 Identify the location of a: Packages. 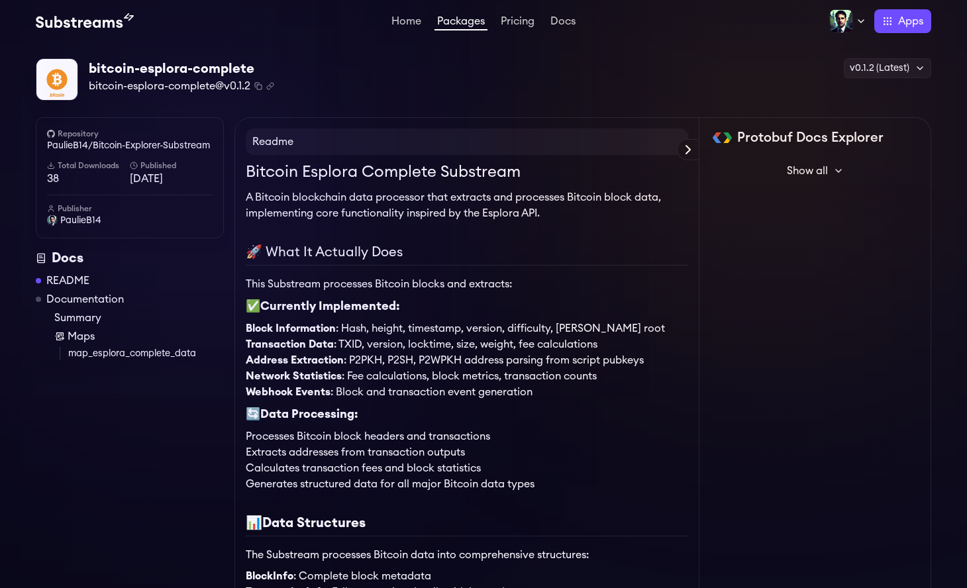
(461, 23).